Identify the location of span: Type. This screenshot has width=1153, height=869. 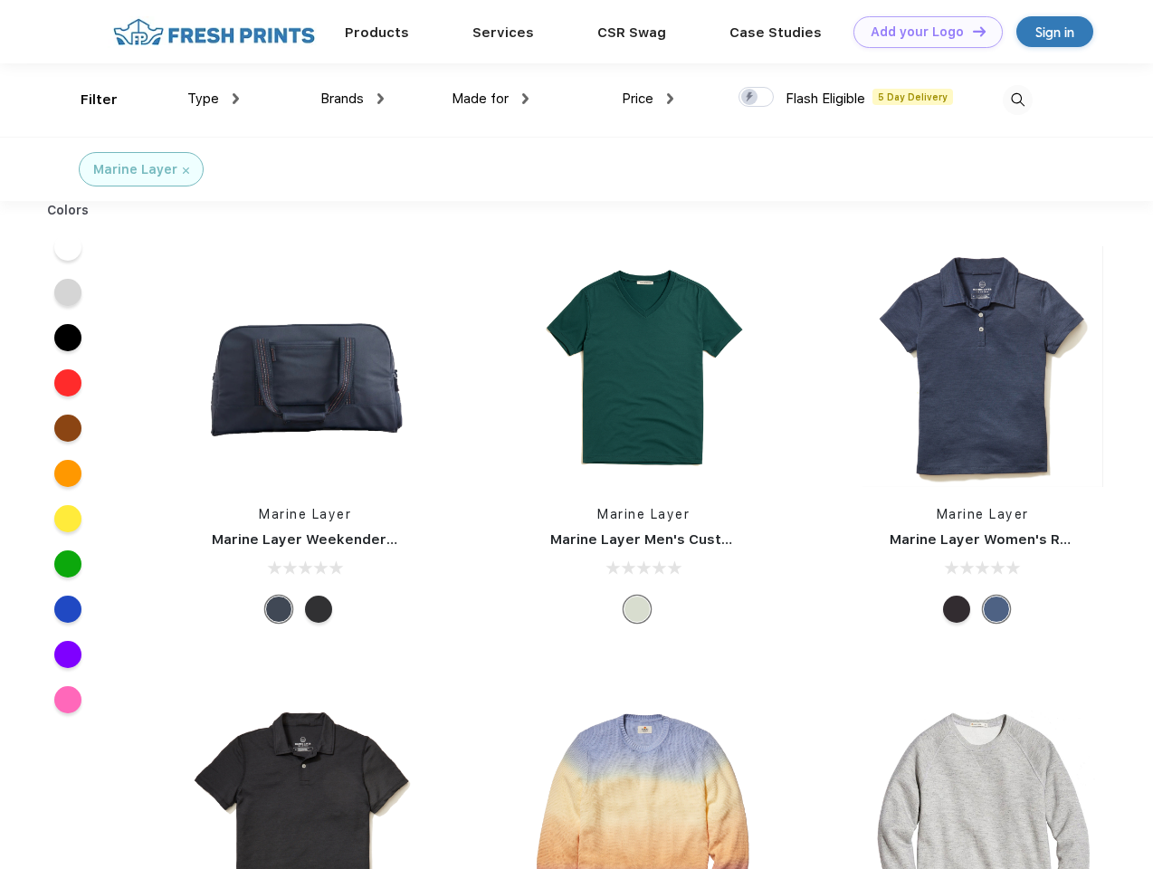
(203, 99).